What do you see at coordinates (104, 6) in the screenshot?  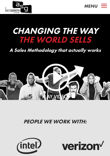 I see `span: a` at bounding box center [104, 6].